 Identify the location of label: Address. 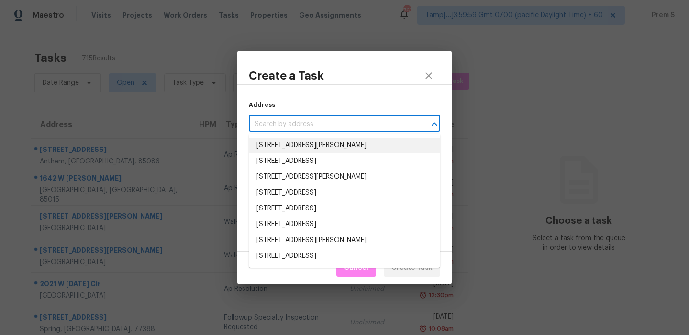
(262, 105).